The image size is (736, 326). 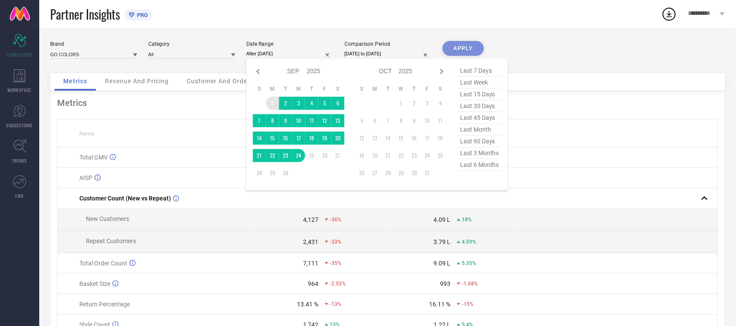 What do you see at coordinates (192, 44) in the screenshot?
I see `div: Category` at bounding box center [192, 44].